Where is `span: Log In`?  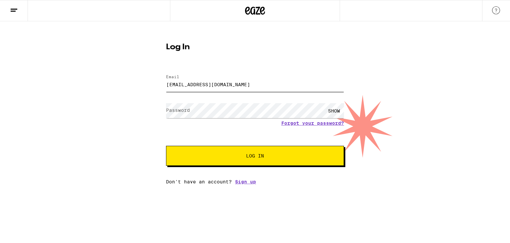
span: Log In is located at coordinates (255, 156).